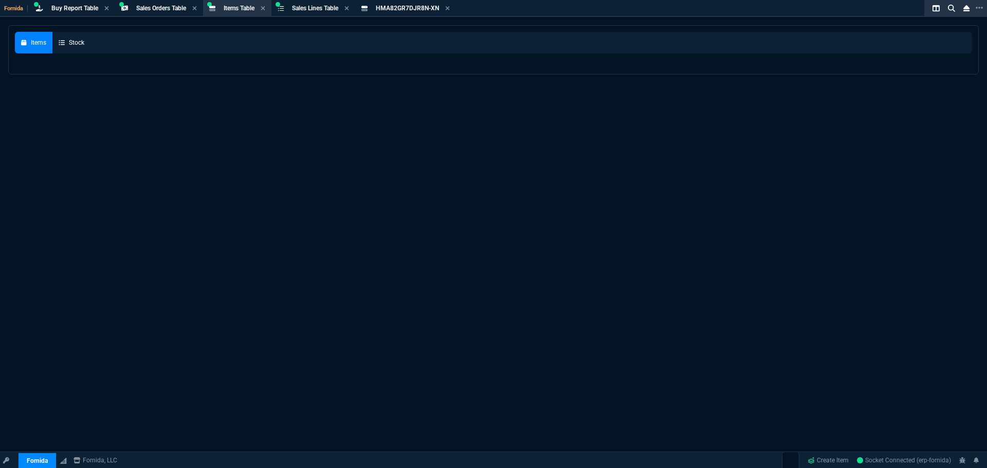 The width and height of the screenshot is (987, 468). Describe the element at coordinates (33, 43) in the screenshot. I see `a: Items` at that location.